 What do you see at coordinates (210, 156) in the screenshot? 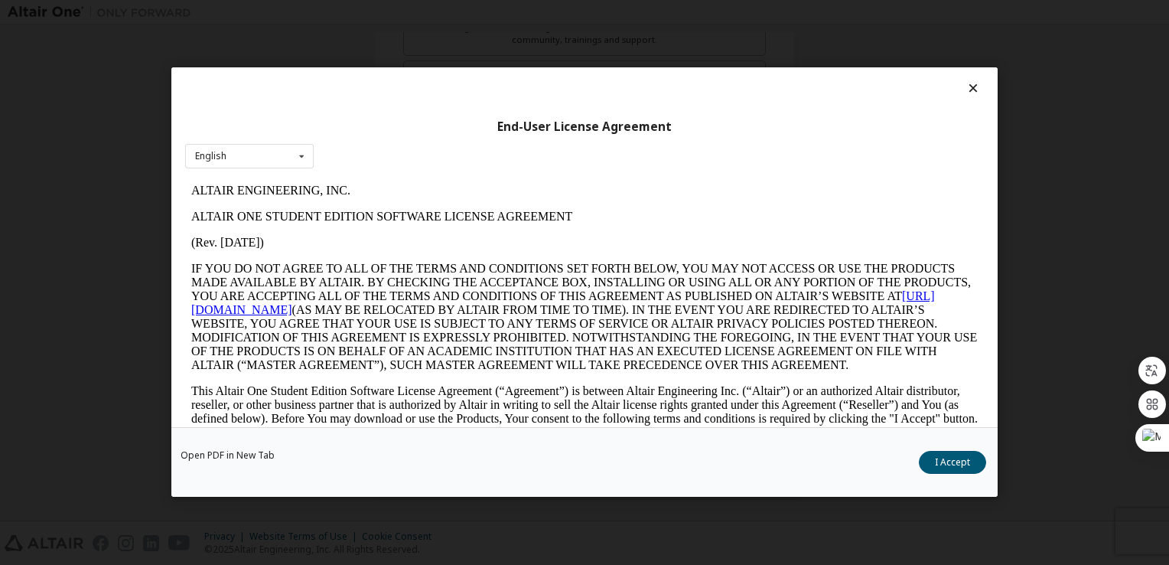
I see `div: English` at bounding box center [210, 156].